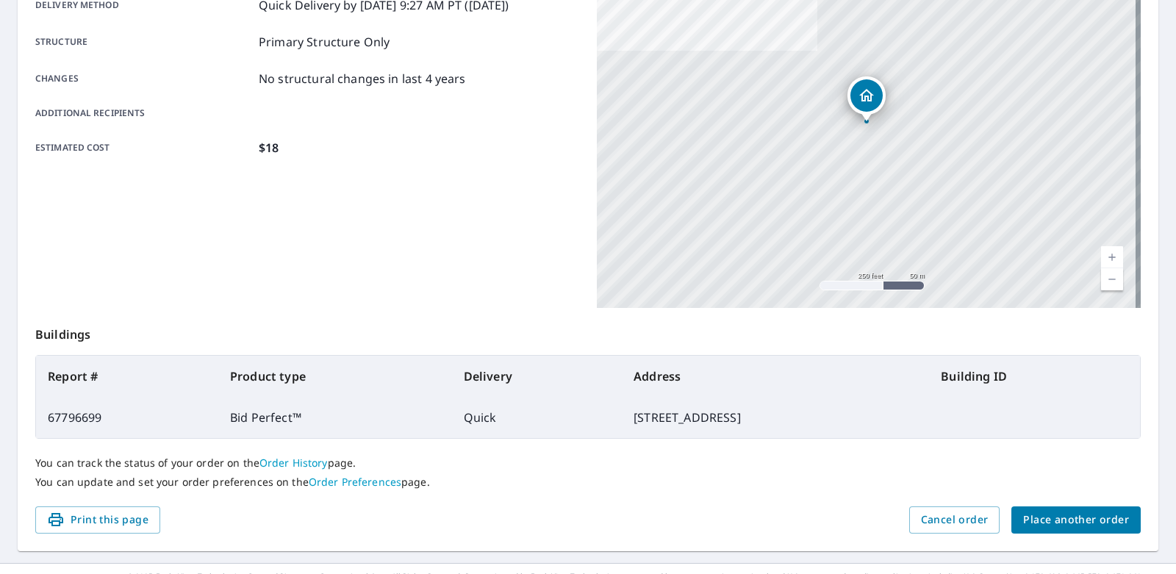  I want to click on button: Print this page, so click(98, 519).